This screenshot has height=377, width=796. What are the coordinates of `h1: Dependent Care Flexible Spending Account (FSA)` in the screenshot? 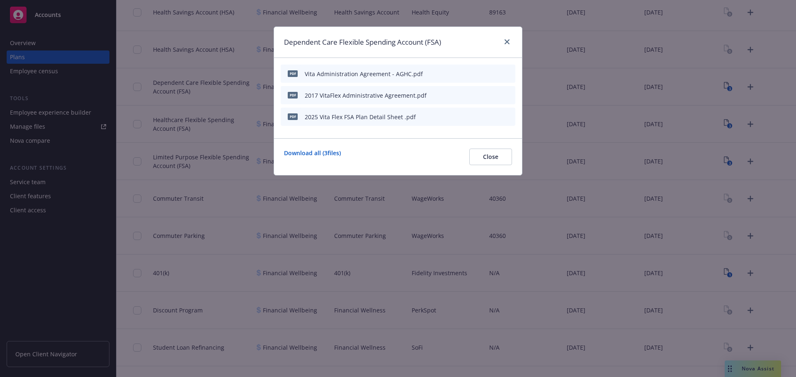 It's located at (362, 42).